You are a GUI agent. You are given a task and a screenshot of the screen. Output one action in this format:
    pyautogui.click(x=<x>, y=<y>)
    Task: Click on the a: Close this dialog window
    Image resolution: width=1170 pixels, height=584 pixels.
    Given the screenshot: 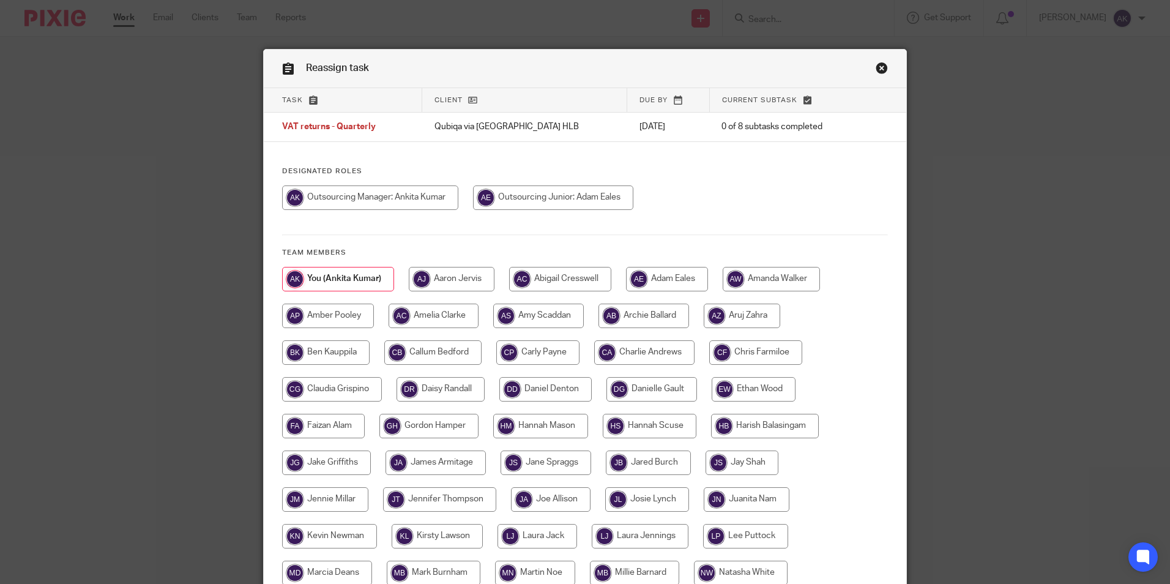 What is the action you would take?
    pyautogui.click(x=882, y=70)
    